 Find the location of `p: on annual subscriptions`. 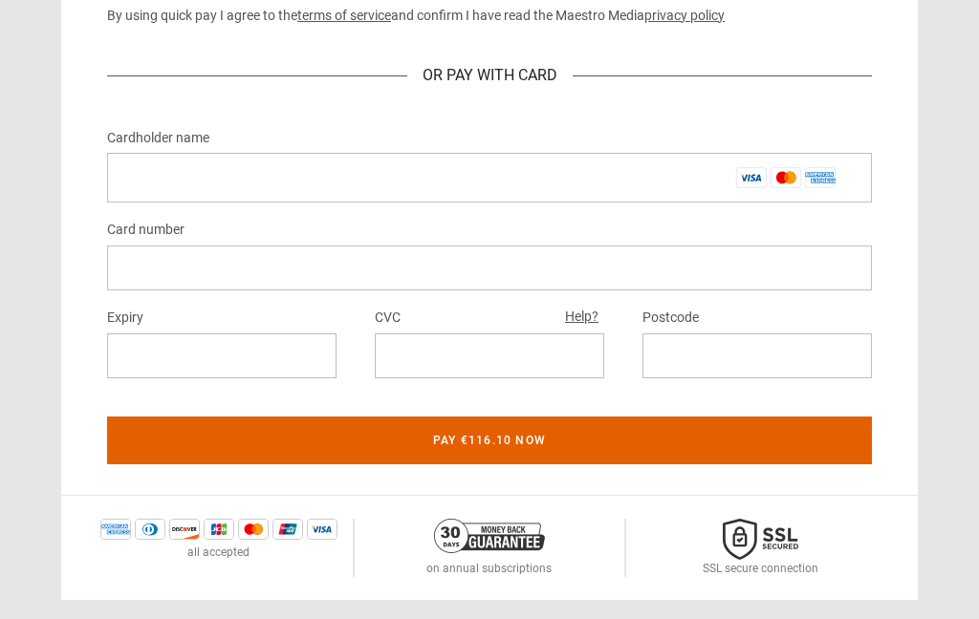

p: on annual subscriptions is located at coordinates (488, 570).